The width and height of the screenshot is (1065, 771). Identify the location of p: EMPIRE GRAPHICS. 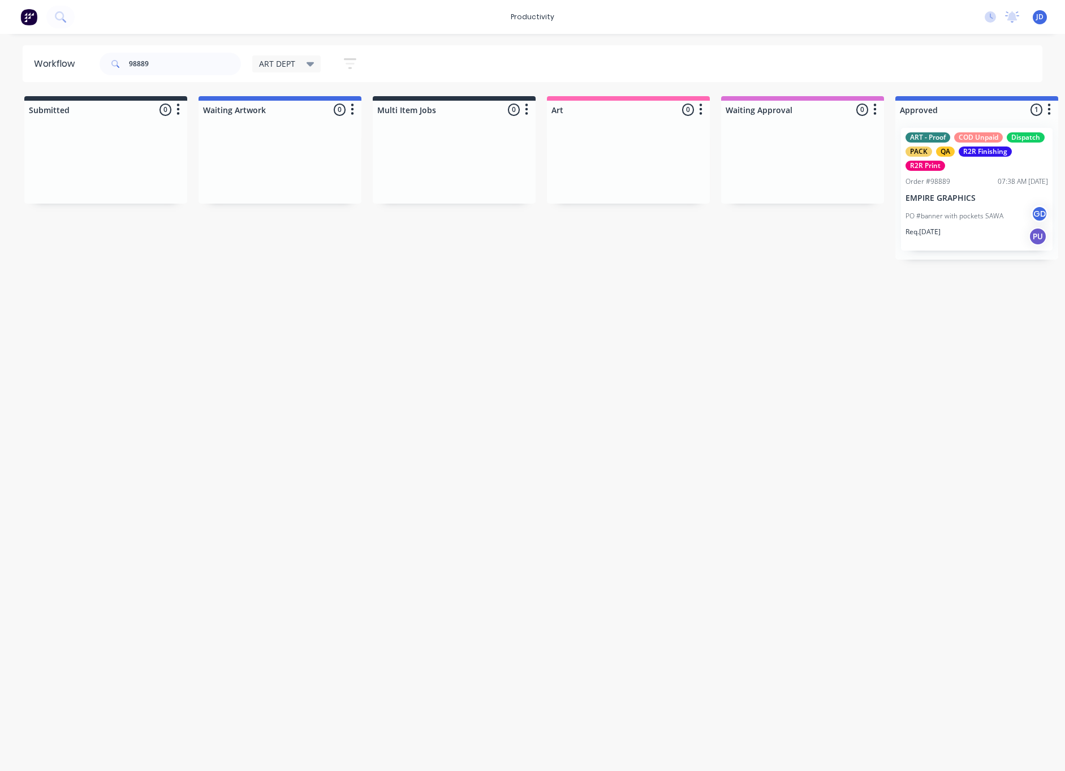
(977, 198).